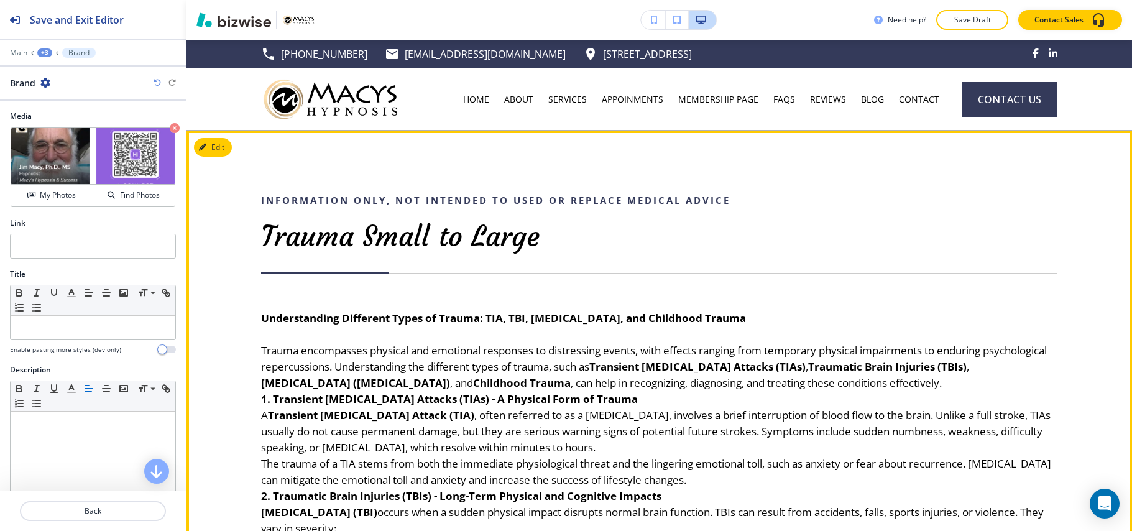  What do you see at coordinates (93, 511) in the screenshot?
I see `button: Back` at bounding box center [93, 511].